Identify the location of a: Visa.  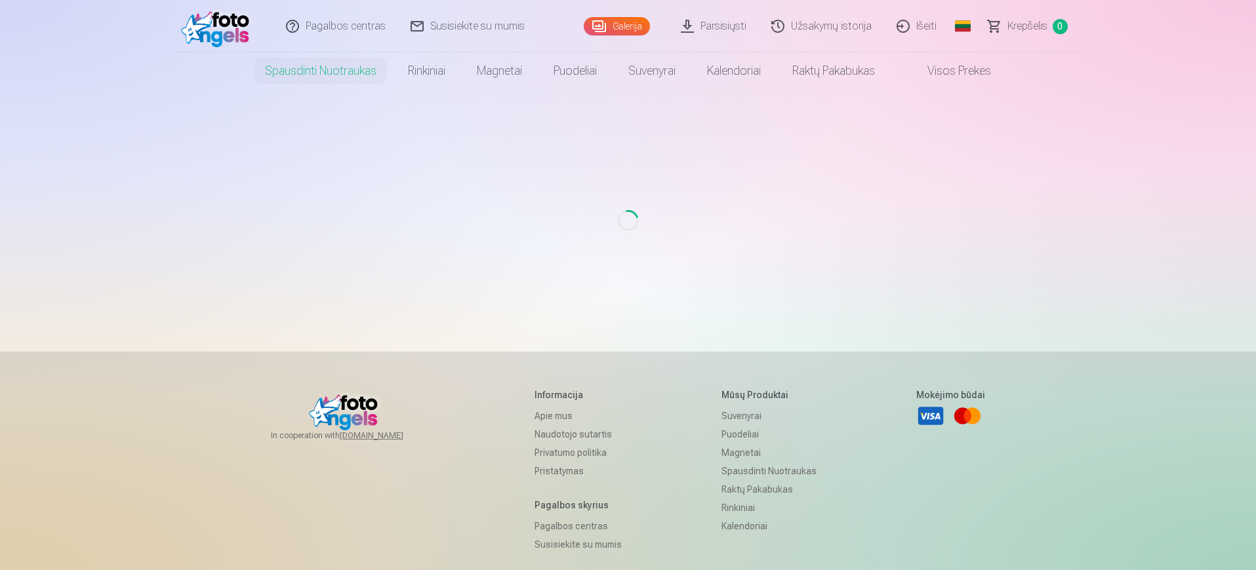
(930, 416).